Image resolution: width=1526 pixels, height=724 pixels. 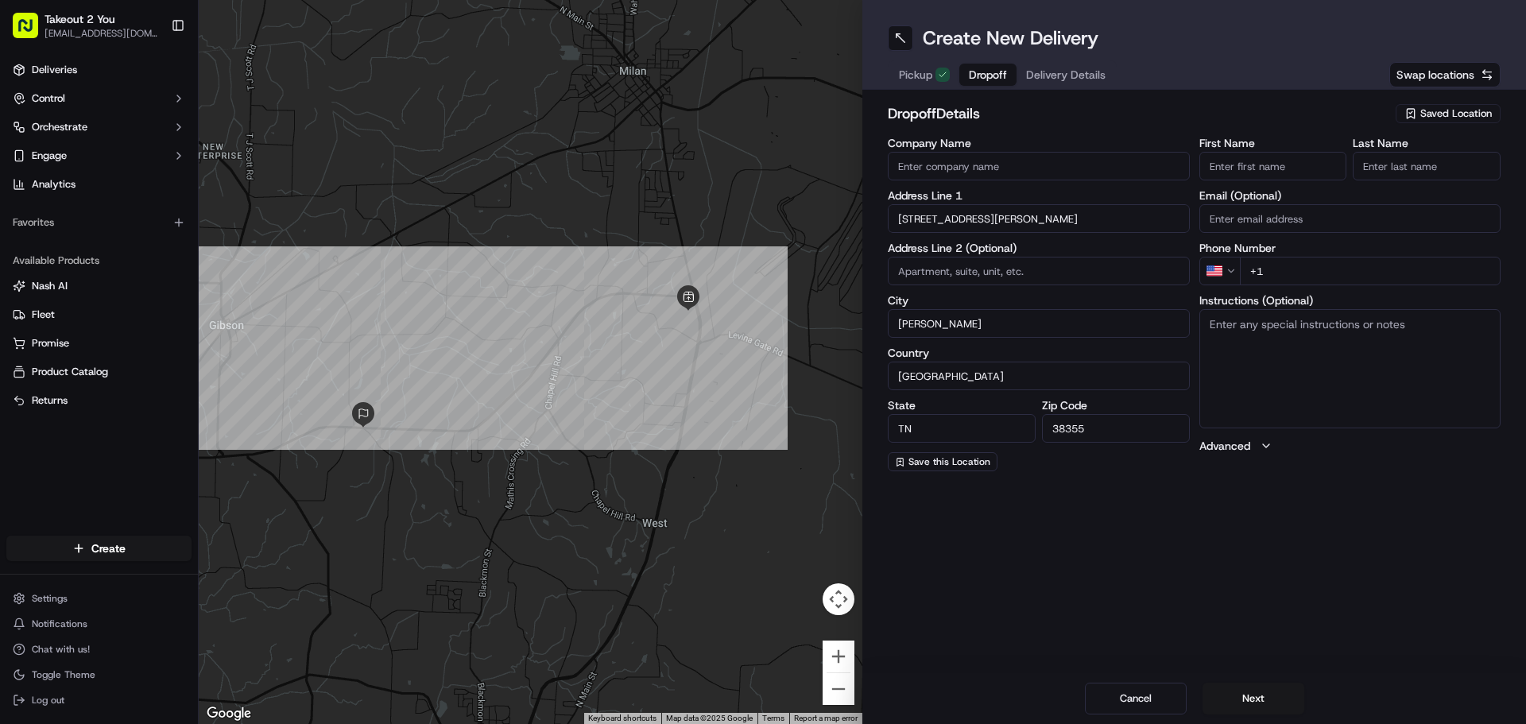 I want to click on div: Available Products, so click(x=99, y=261).